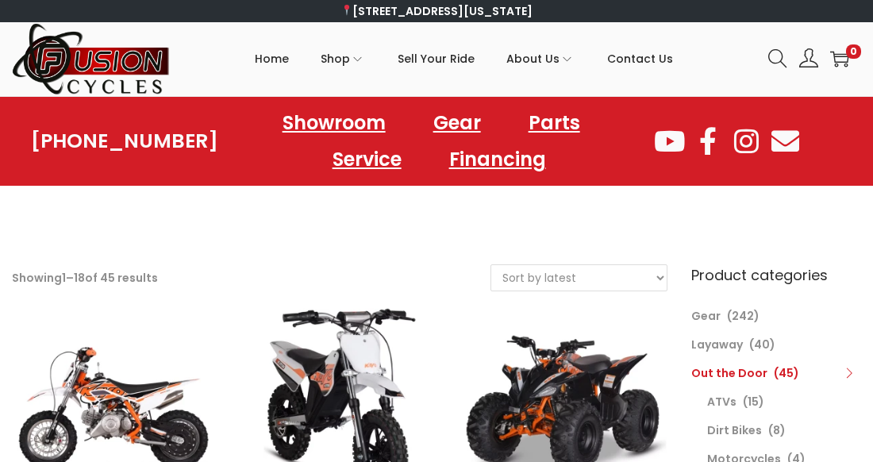 Image resolution: width=873 pixels, height=462 pixels. What do you see at coordinates (91, 59) in the screenshot?
I see `img: Woostify retina logo` at bounding box center [91, 59].